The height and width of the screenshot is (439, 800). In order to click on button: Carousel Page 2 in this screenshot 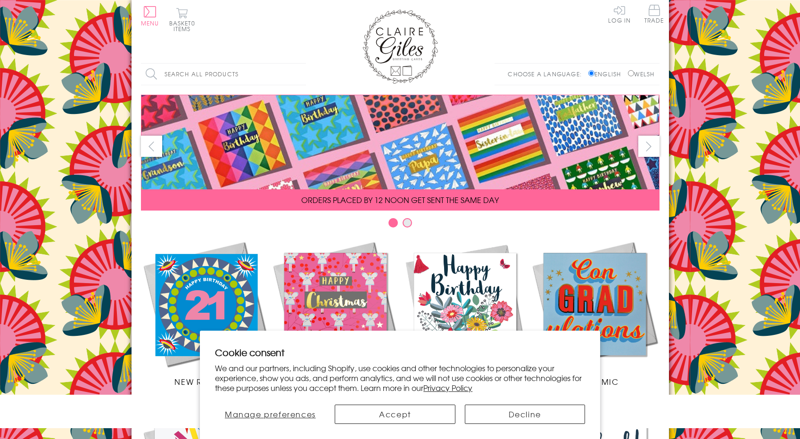, I will do `click(407, 223)`.